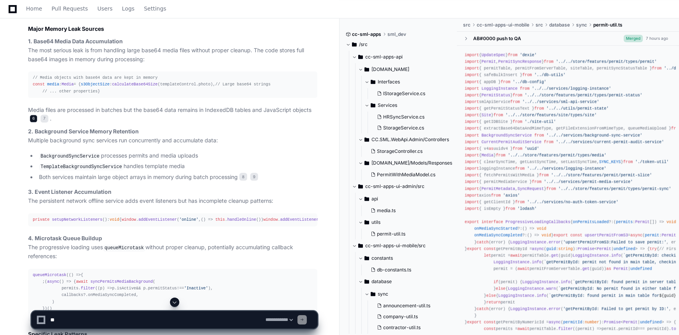 The image size is (679, 335). Describe the element at coordinates (411, 105) in the screenshot. I see `button: Services` at that location.